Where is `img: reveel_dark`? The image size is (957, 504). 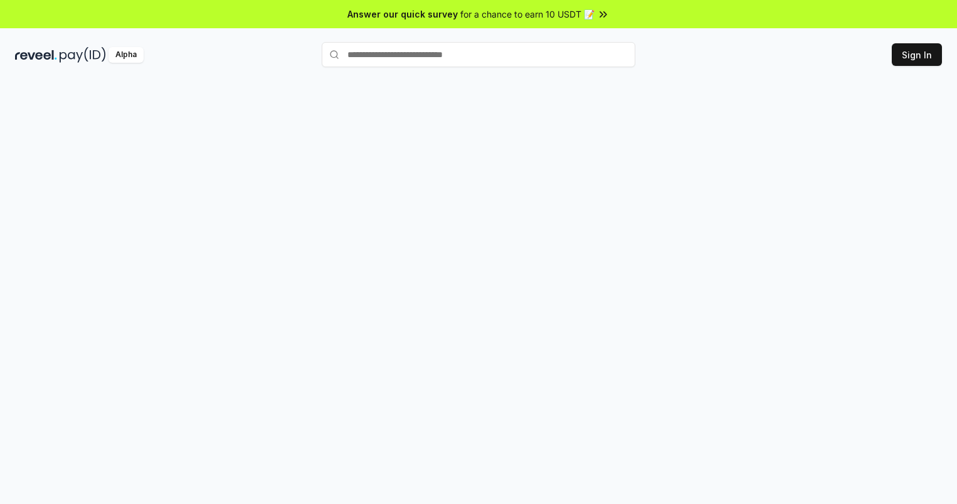 img: reveel_dark is located at coordinates (36, 55).